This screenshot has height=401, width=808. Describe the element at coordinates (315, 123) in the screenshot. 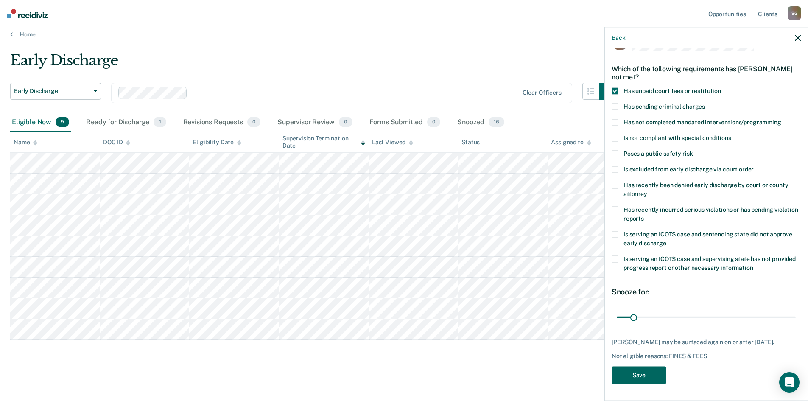

I see `div: Supervisor Review` at that location.